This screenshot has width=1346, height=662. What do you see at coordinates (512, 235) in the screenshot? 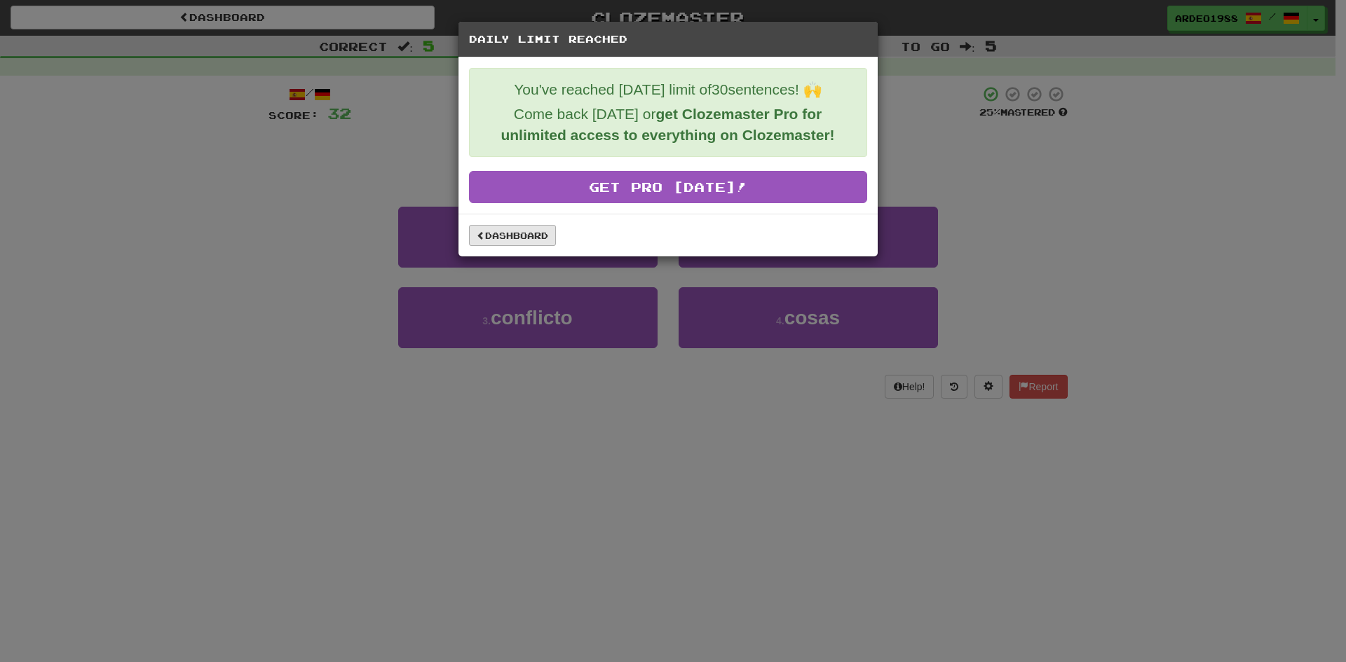
I see `a: Dashboard` at bounding box center [512, 235].